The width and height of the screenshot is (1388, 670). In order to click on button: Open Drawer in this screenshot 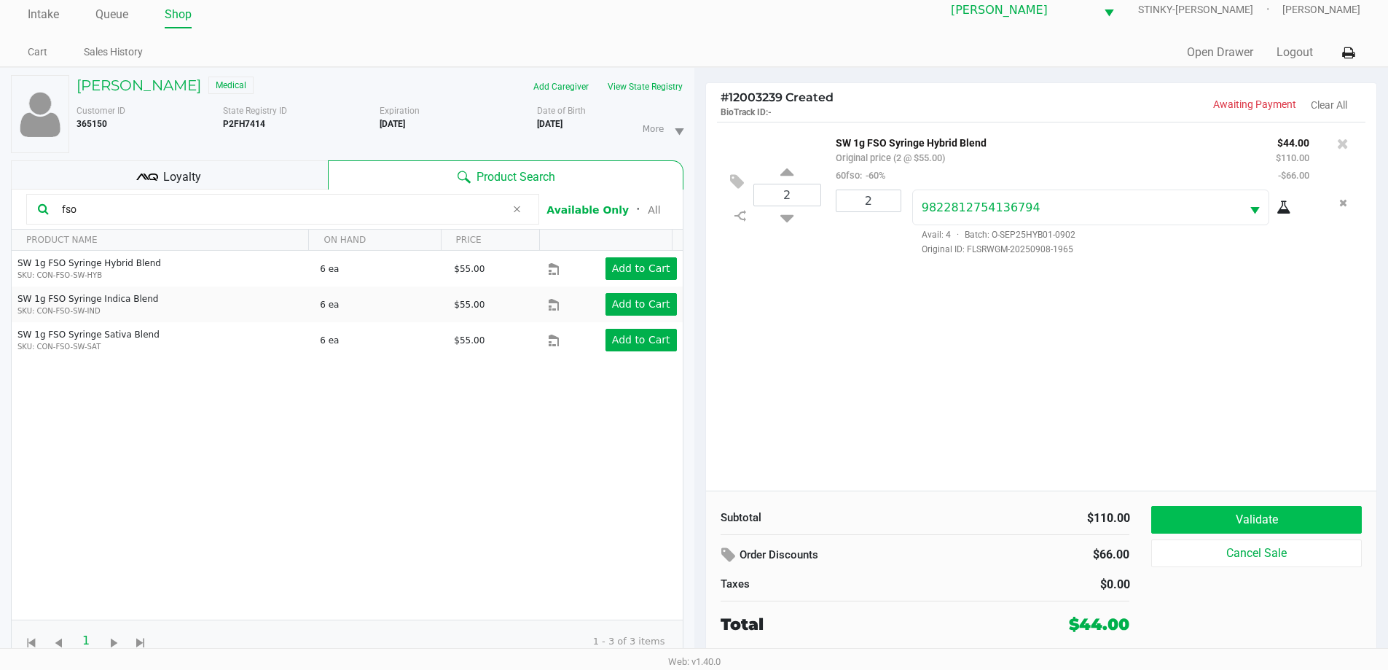, I will do `click(1220, 52)`.